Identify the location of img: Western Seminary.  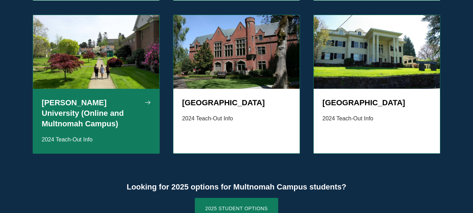
(377, 52).